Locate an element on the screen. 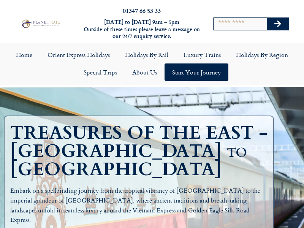 The image size is (304, 228). button: Search is located at coordinates (278, 24).